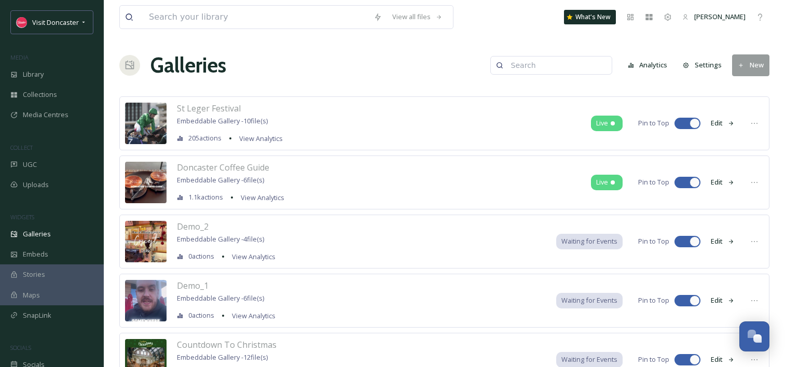 The height and width of the screenshot is (367, 785). Describe the element at coordinates (21, 147) in the screenshot. I see `span: COLLECT` at that location.